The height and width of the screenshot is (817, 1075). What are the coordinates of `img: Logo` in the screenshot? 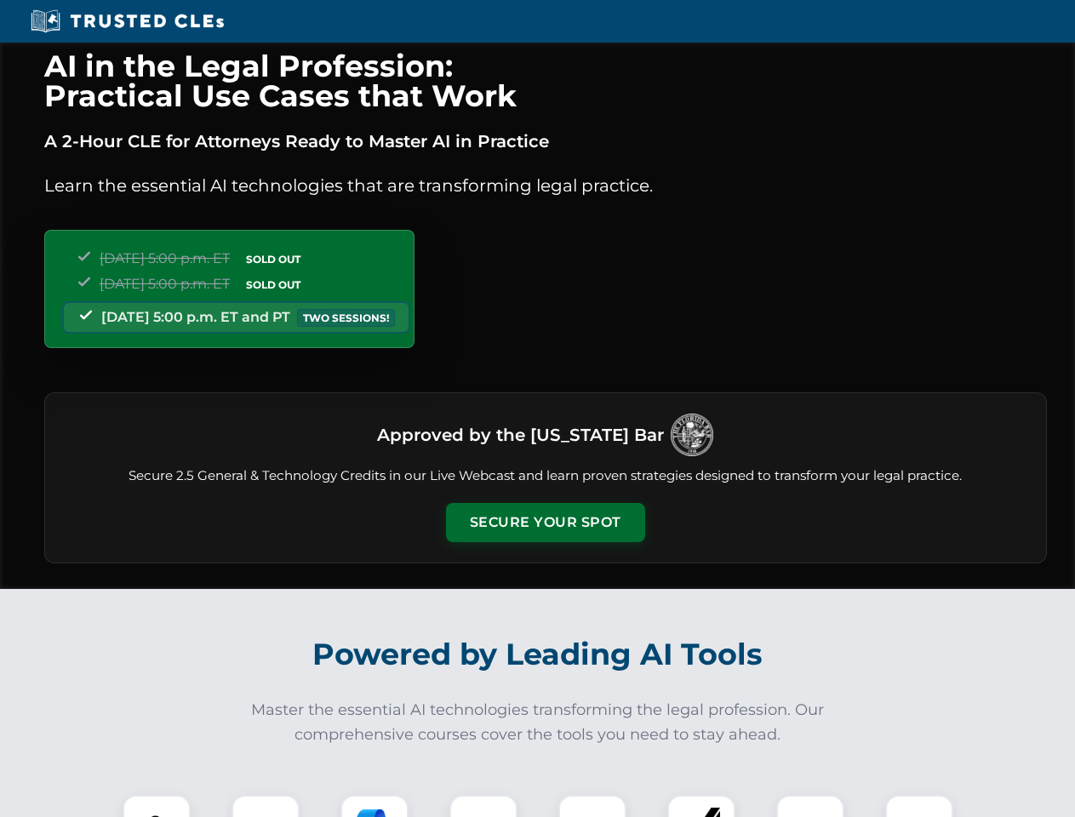 It's located at (692, 435).